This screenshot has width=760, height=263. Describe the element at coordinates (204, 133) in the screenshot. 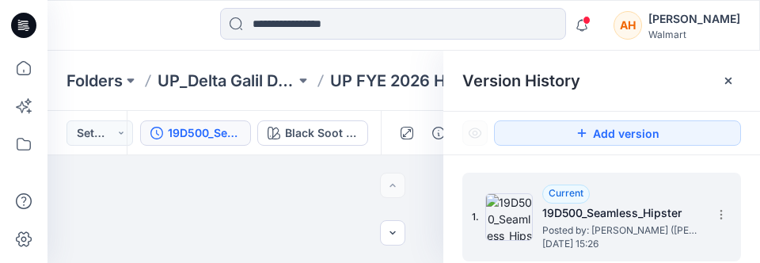

I see `div: 19D500_Seamless_Hipster` at that location.